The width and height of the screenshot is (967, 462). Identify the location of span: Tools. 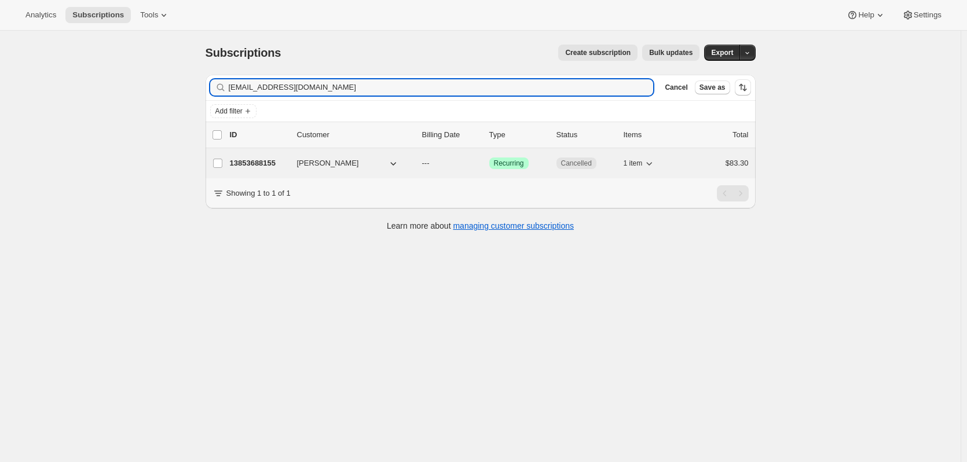
(149, 15).